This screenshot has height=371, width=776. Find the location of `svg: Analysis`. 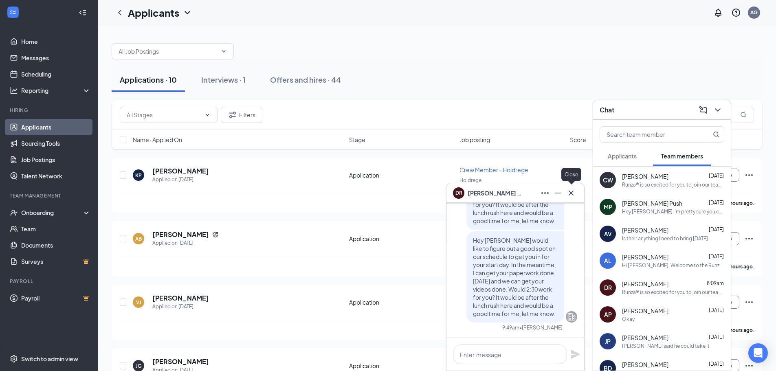

svg: Analysis is located at coordinates (14, 90).